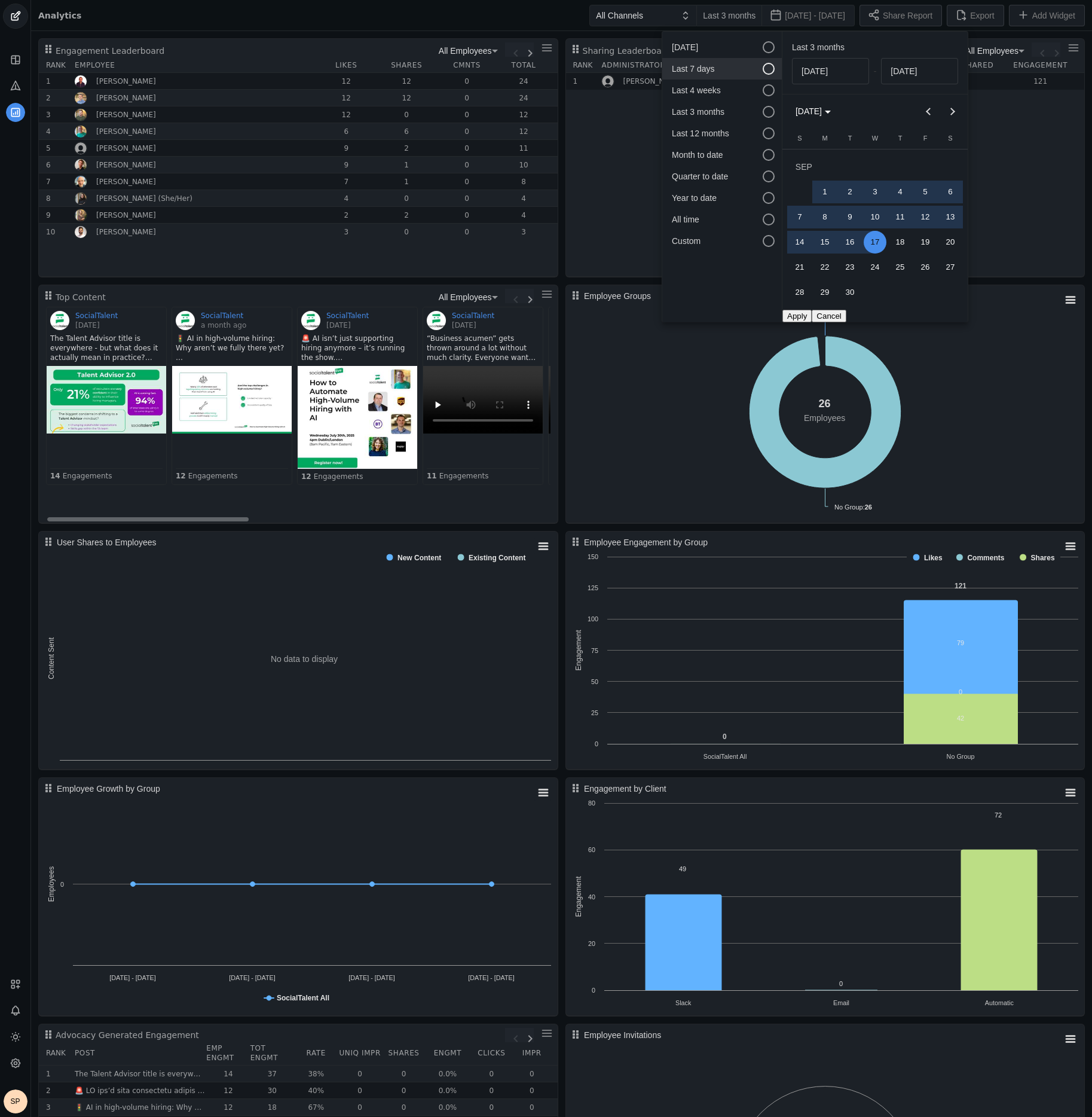 The image size is (1092, 1117). Describe the element at coordinates (901, 216) in the screenshot. I see `span: 11` at that location.